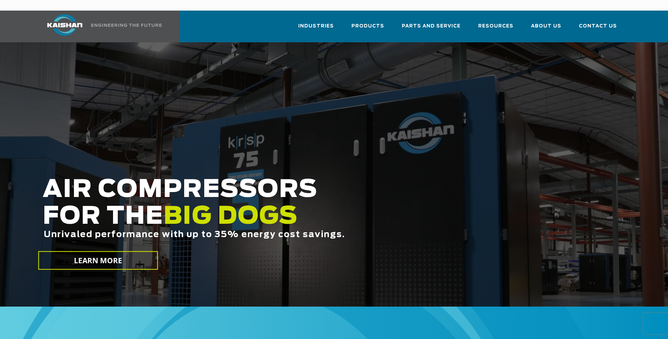 The height and width of the screenshot is (339, 668). What do you see at coordinates (316, 29) in the screenshot?
I see `a: Industries` at bounding box center [316, 29].